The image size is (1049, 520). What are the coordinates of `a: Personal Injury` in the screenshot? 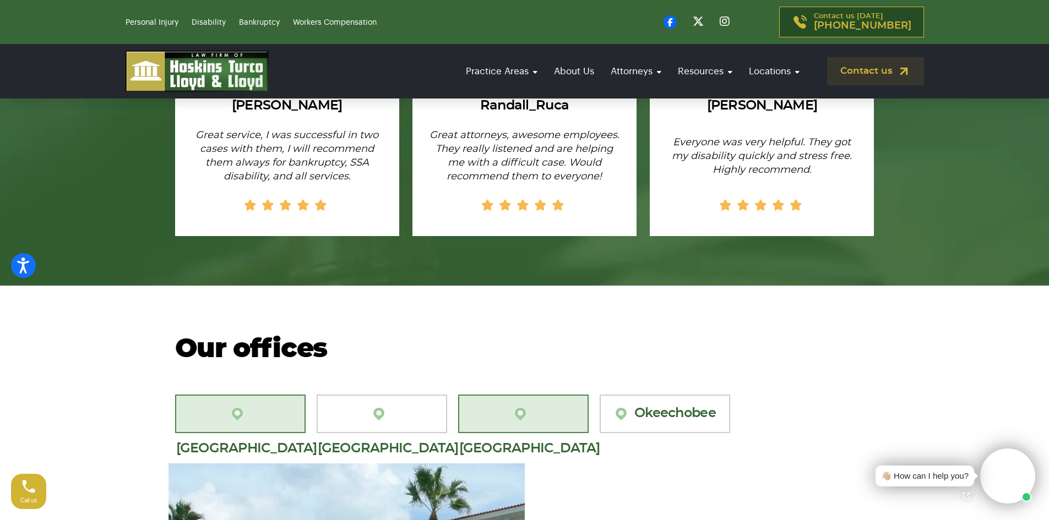 It's located at (152, 23).